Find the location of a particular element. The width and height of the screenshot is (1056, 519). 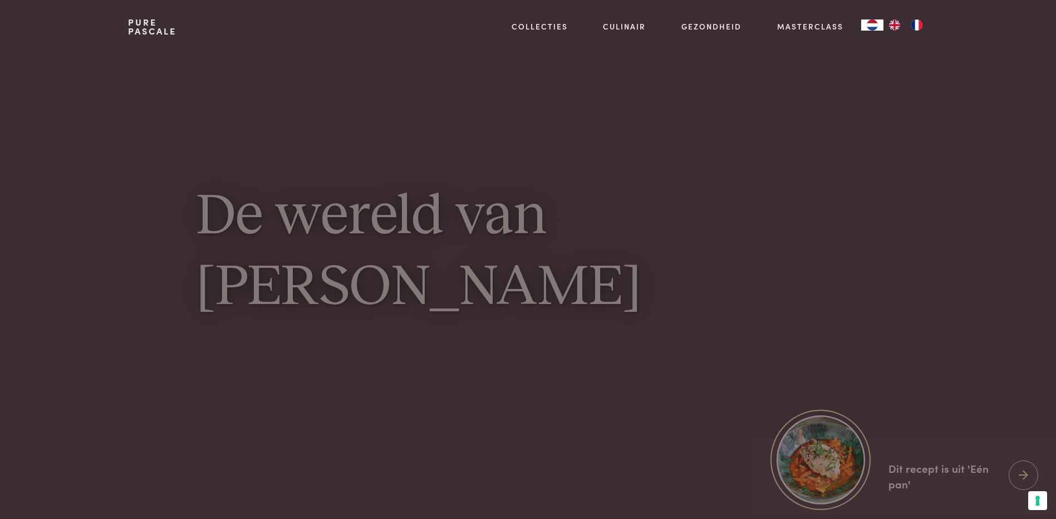

div: Language is located at coordinates (872, 25).